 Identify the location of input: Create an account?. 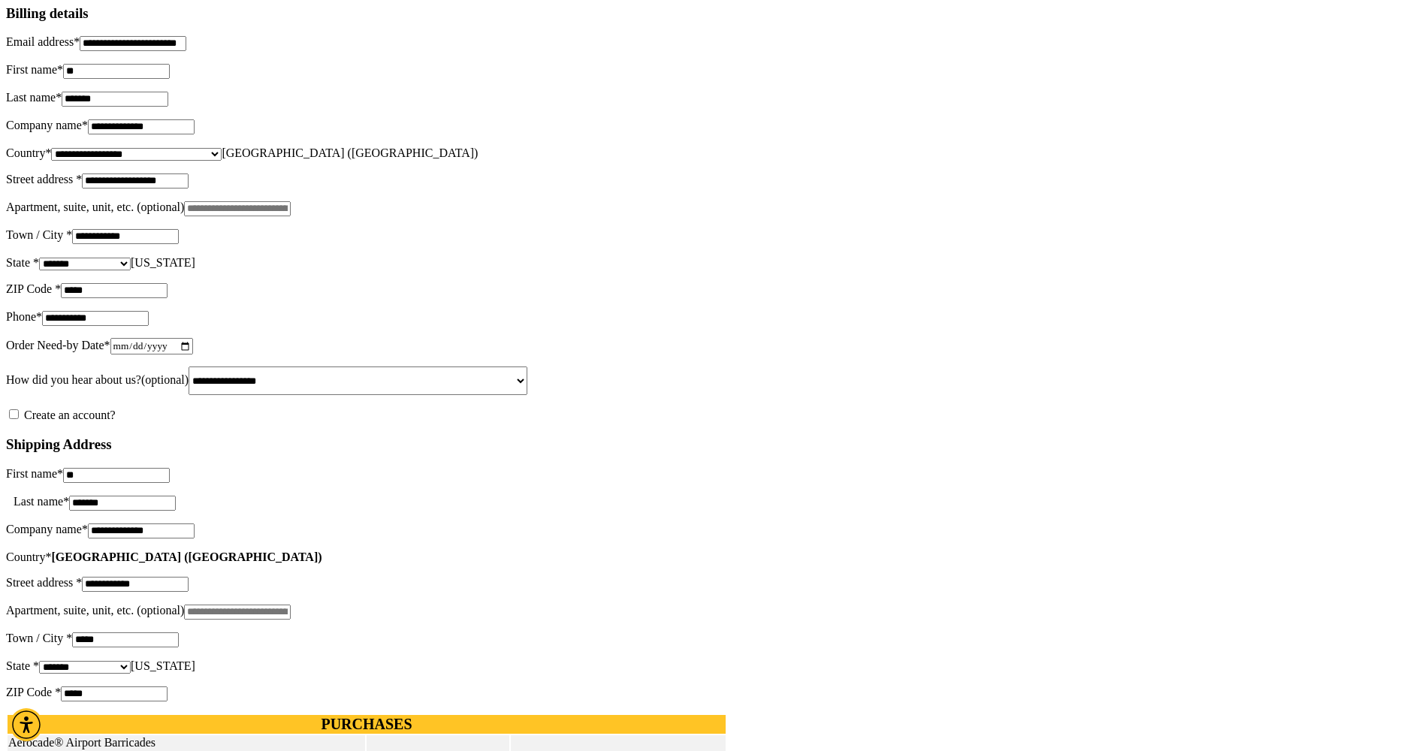
(14, 414).